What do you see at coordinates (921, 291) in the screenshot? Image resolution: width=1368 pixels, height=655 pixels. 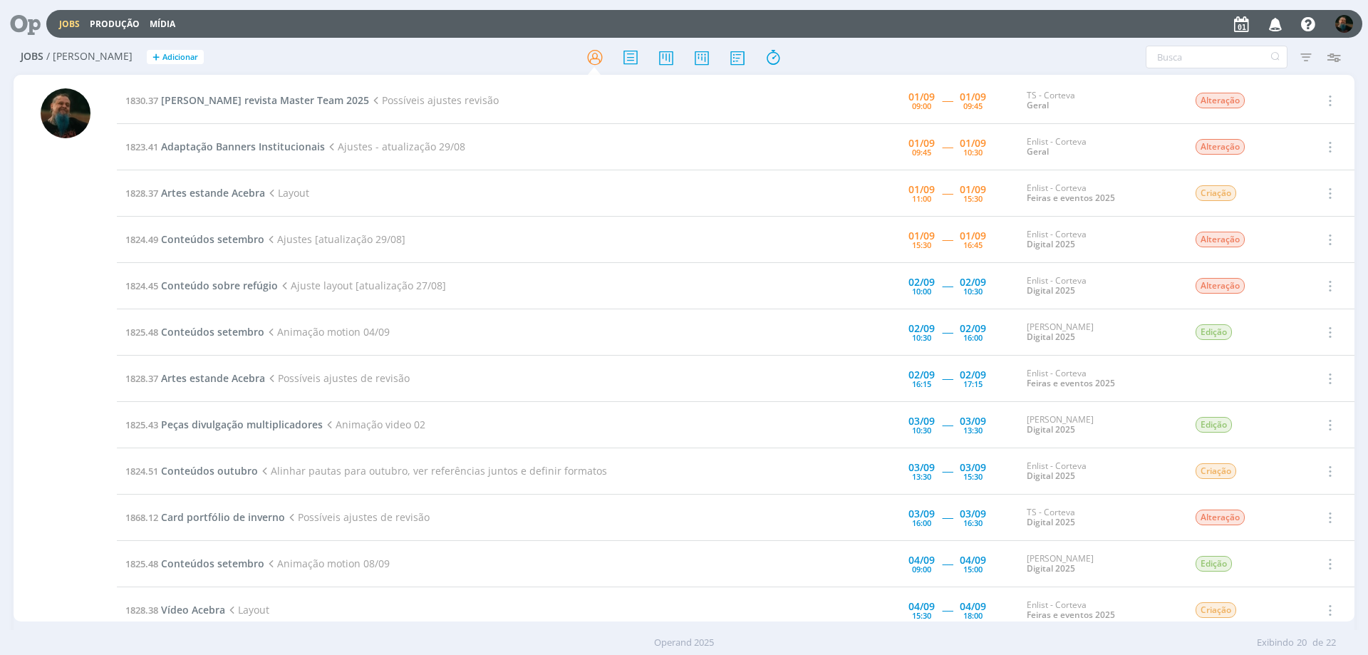 I see `div: 10:00` at bounding box center [921, 291].